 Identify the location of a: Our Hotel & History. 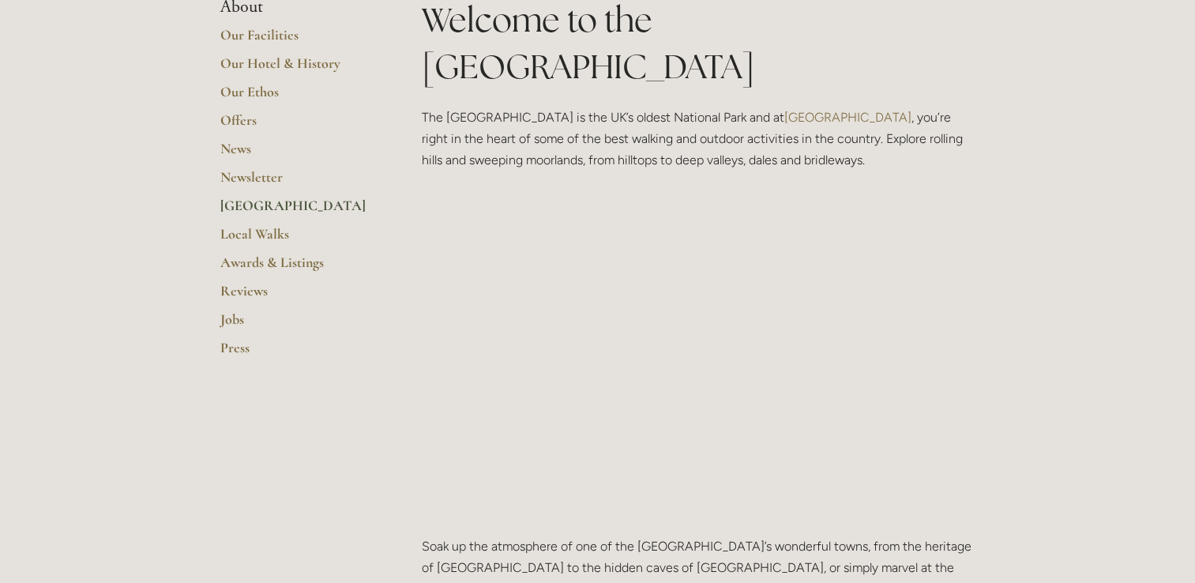
(295, 69).